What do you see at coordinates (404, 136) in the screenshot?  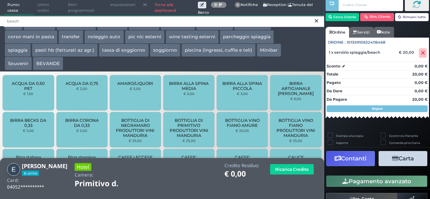 I see `label: Scontrino Parlante` at bounding box center [404, 136].